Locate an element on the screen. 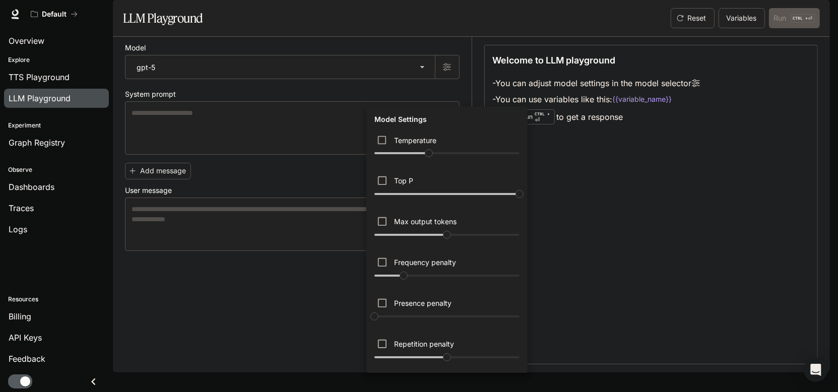  p: Presence penalty is located at coordinates (423, 303).